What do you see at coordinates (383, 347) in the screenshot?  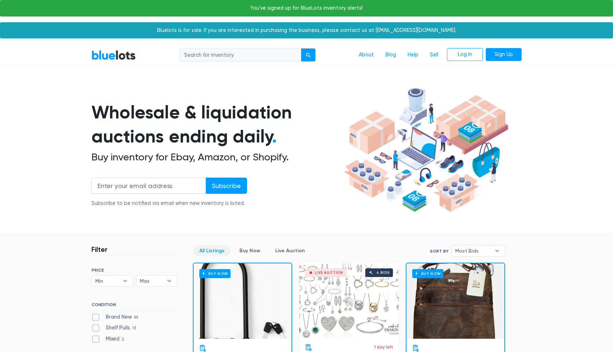 I see `p: 1 day left` at bounding box center [383, 347].